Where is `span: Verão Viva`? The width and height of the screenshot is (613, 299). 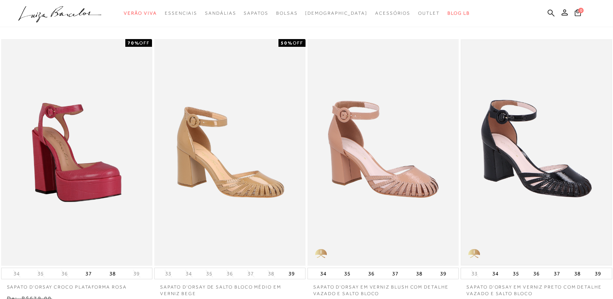 span: Verão Viva is located at coordinates (140, 13).